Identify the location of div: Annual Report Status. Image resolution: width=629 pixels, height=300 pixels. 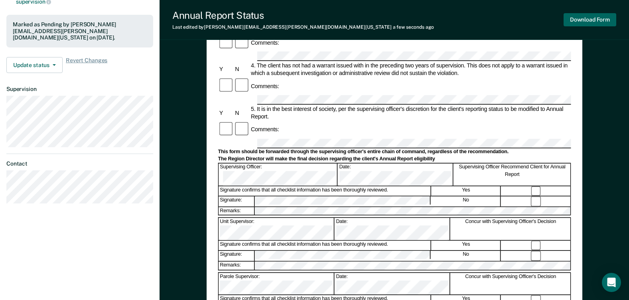
(303, 15).